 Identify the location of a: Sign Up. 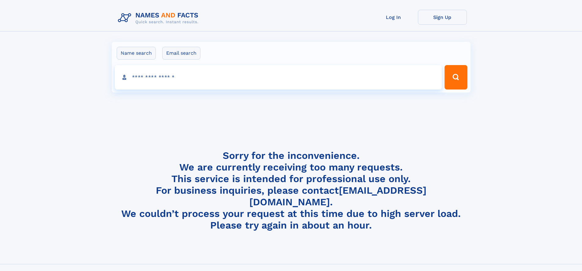
(443, 17).